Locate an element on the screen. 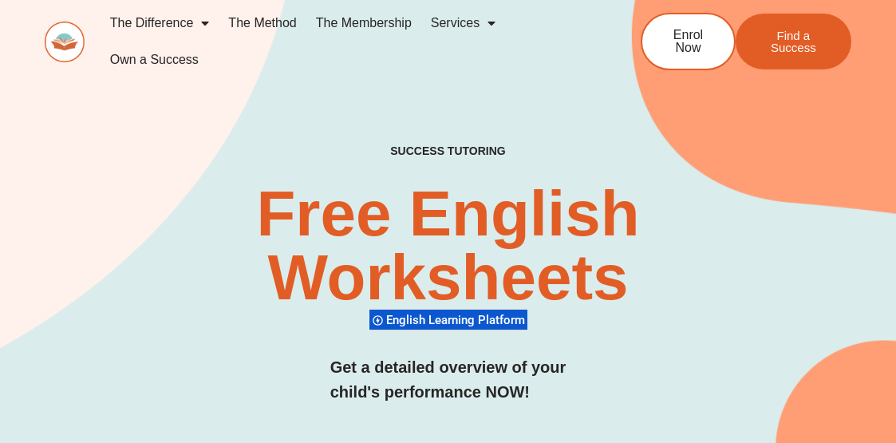 The image size is (896, 443). span: Find a Success is located at coordinates (793, 41).